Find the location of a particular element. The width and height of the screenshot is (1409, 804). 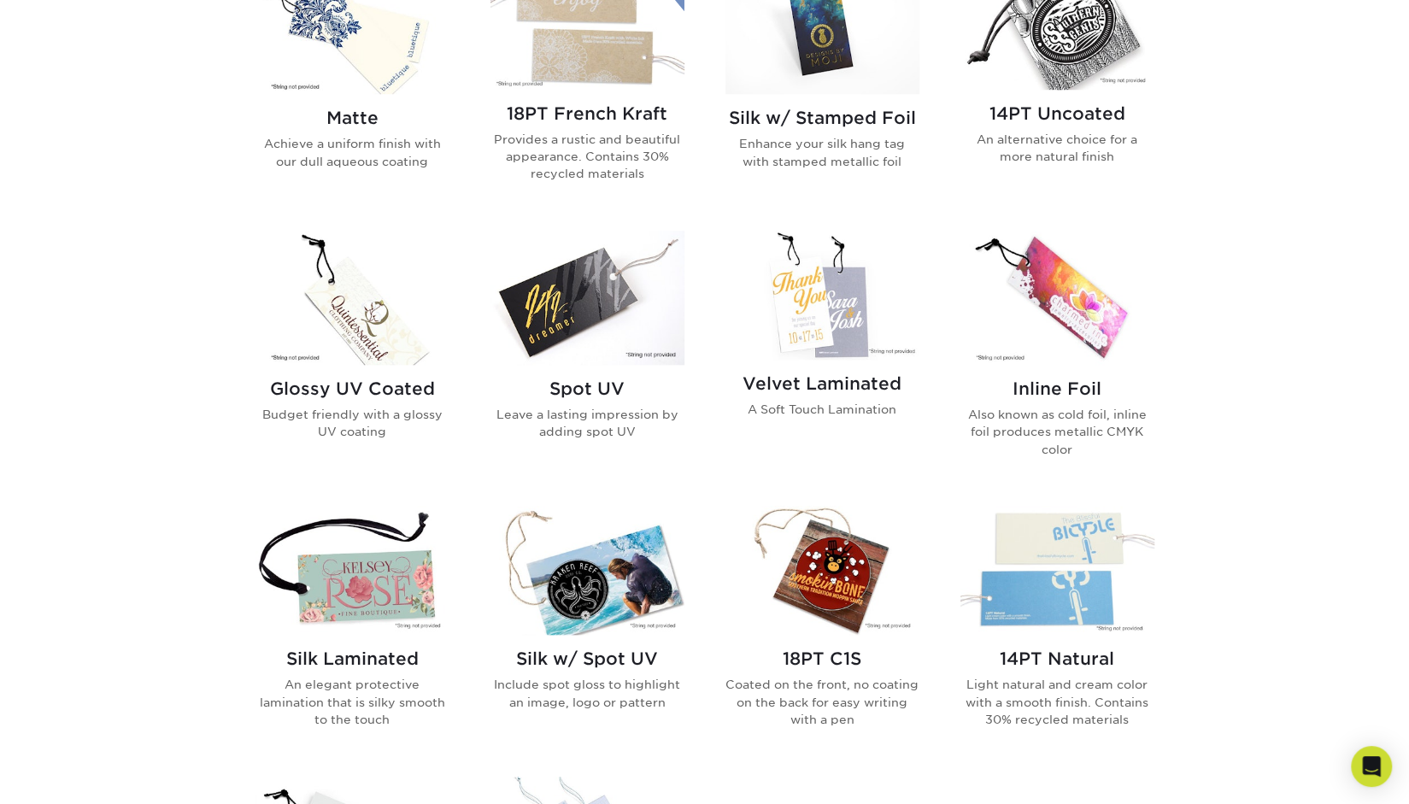

a: Inline Foil Hang Tags Inline Foil Also known as cold foil, inline foil produces metallic CMYK color is located at coordinates (1057, 358).